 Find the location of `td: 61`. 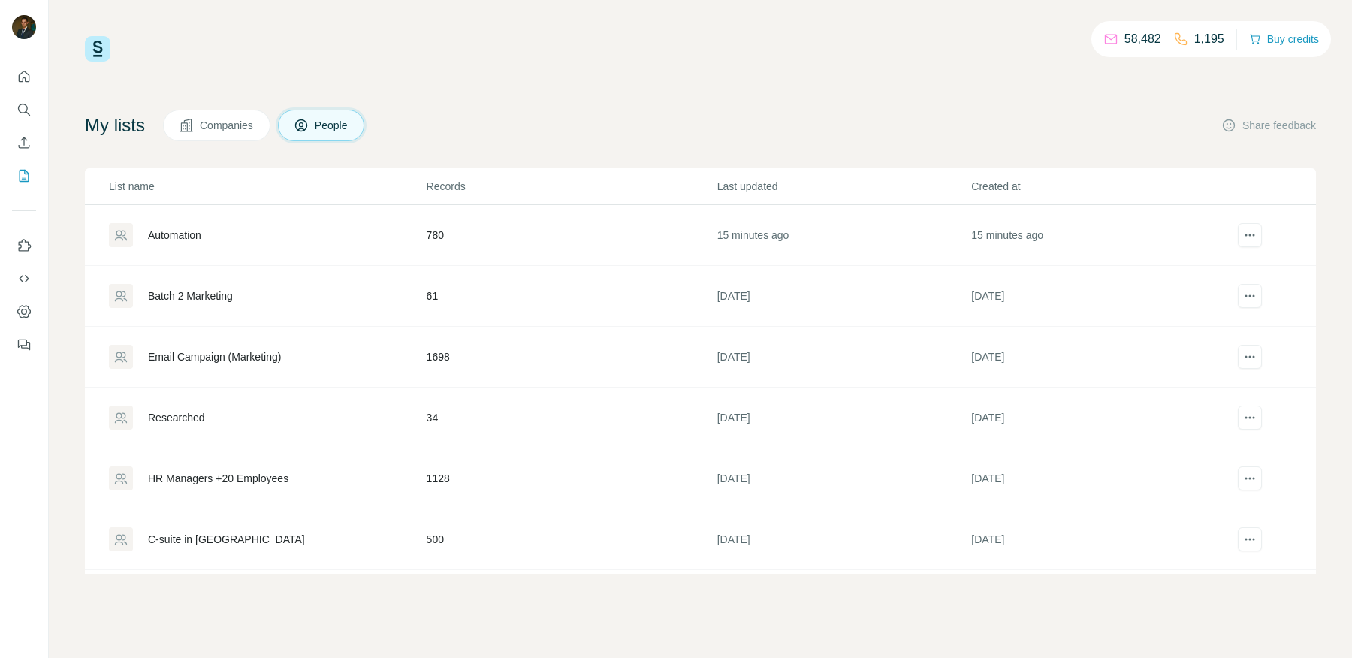

td: 61 is located at coordinates (571, 296).